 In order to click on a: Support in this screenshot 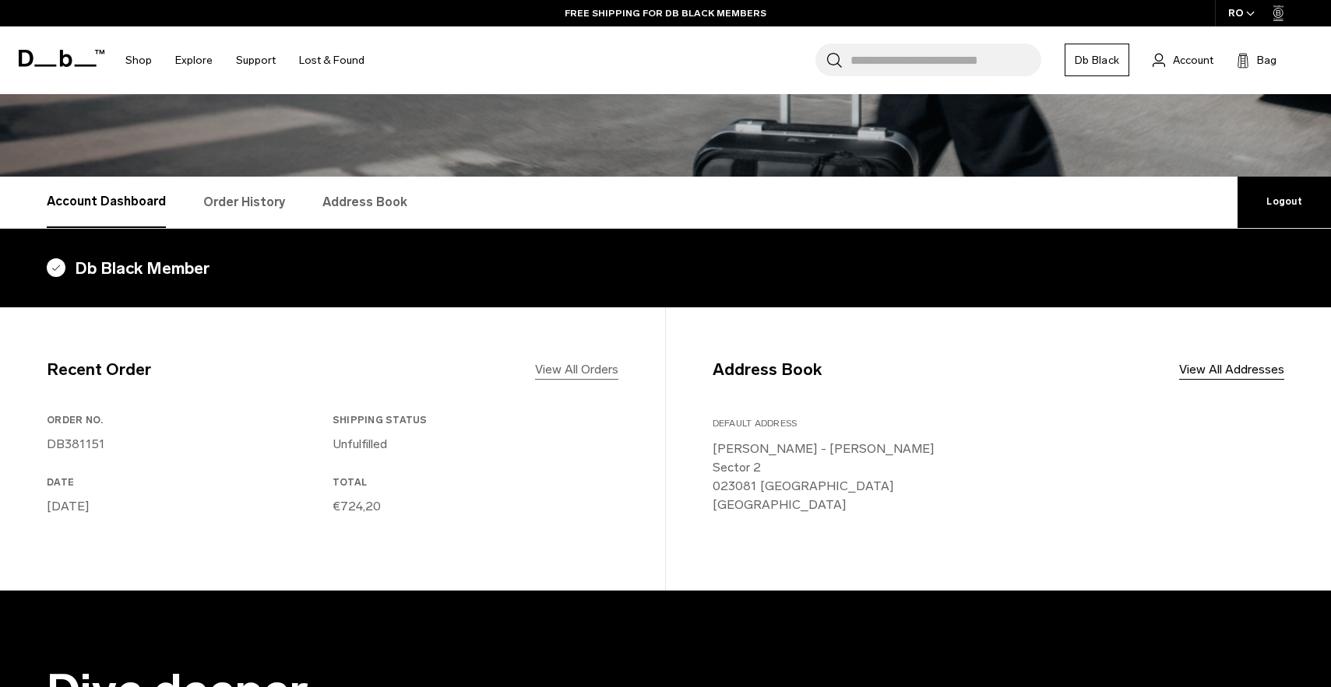, I will do `click(255, 60)`.